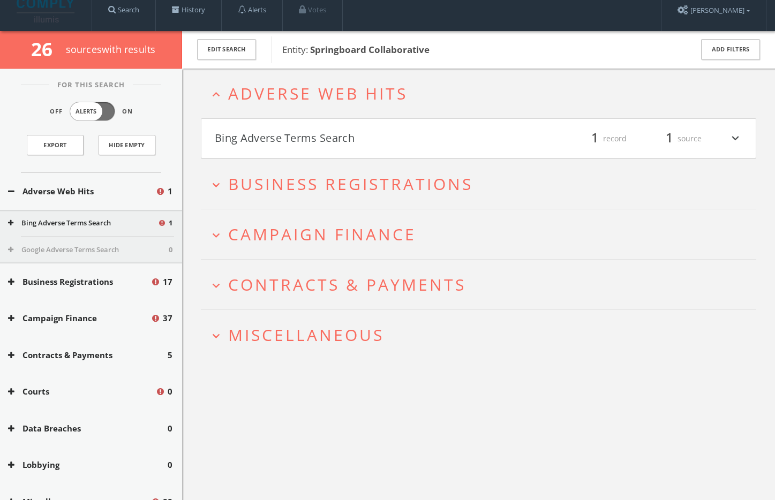 This screenshot has height=500, width=775. Describe the element at coordinates (306, 335) in the screenshot. I see `span: Miscellaneous` at that location.